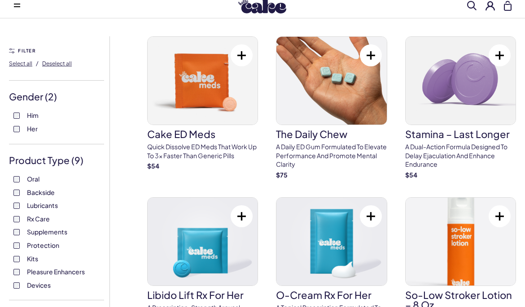  What do you see at coordinates (38, 219) in the screenshot?
I see `span: Rx Care` at bounding box center [38, 219].